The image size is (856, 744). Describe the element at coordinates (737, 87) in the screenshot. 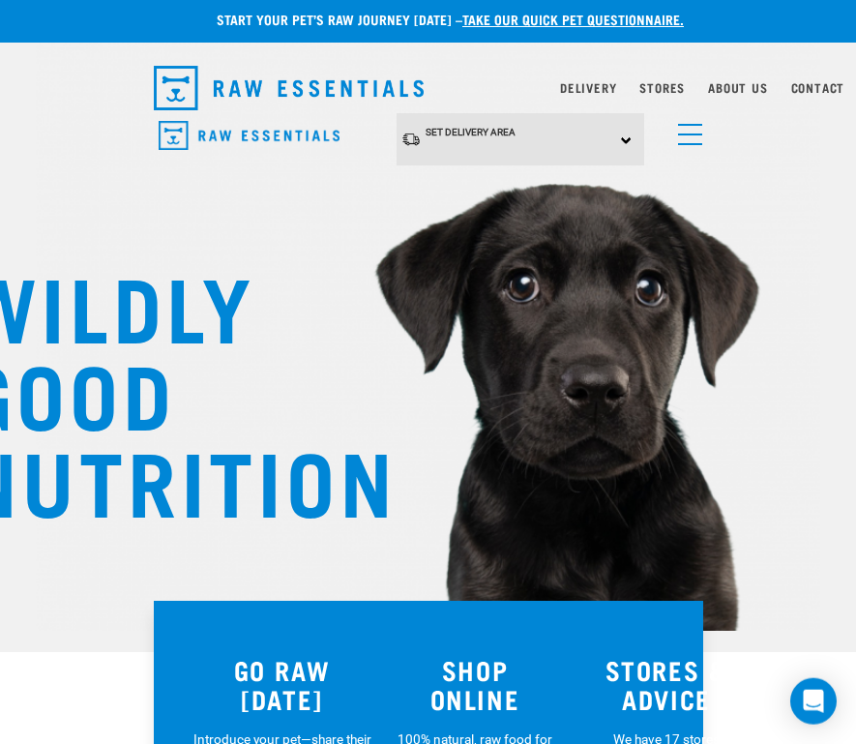

I see `a: About Us` at that location.